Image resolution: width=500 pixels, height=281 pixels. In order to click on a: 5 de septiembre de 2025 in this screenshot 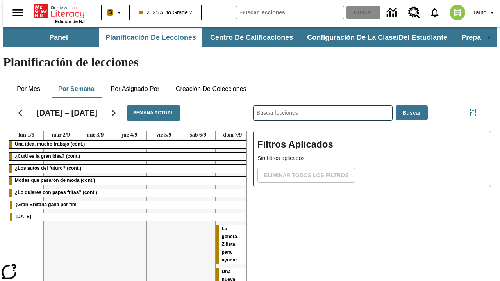, I will do `click(164, 135)`.